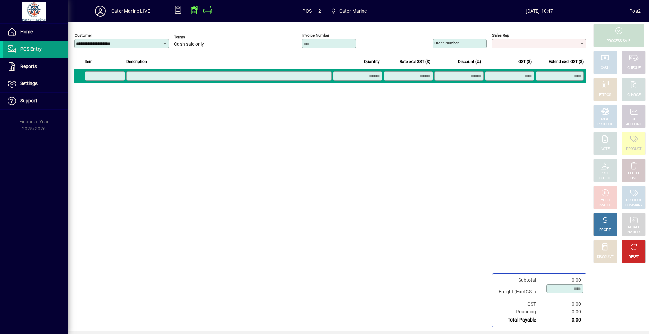  I want to click on div: CHEQUE, so click(633, 68).